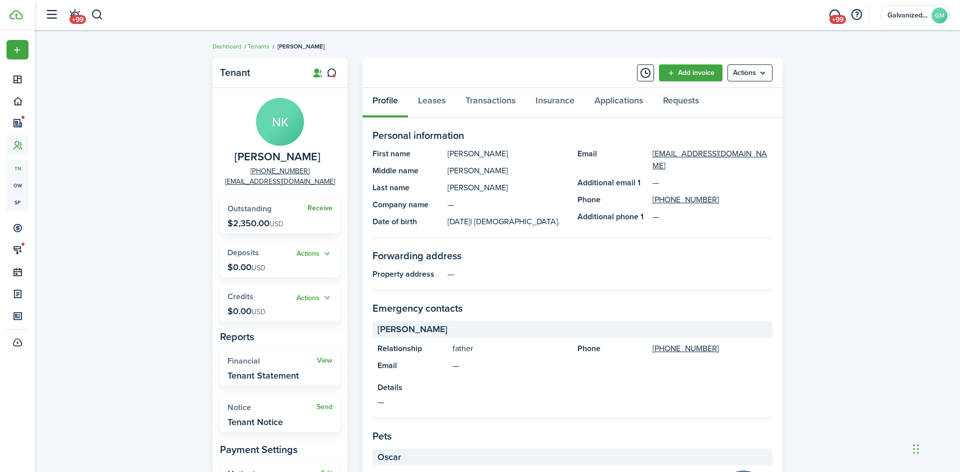 Image resolution: width=960 pixels, height=472 pixels. I want to click on a: View, so click(324, 361).